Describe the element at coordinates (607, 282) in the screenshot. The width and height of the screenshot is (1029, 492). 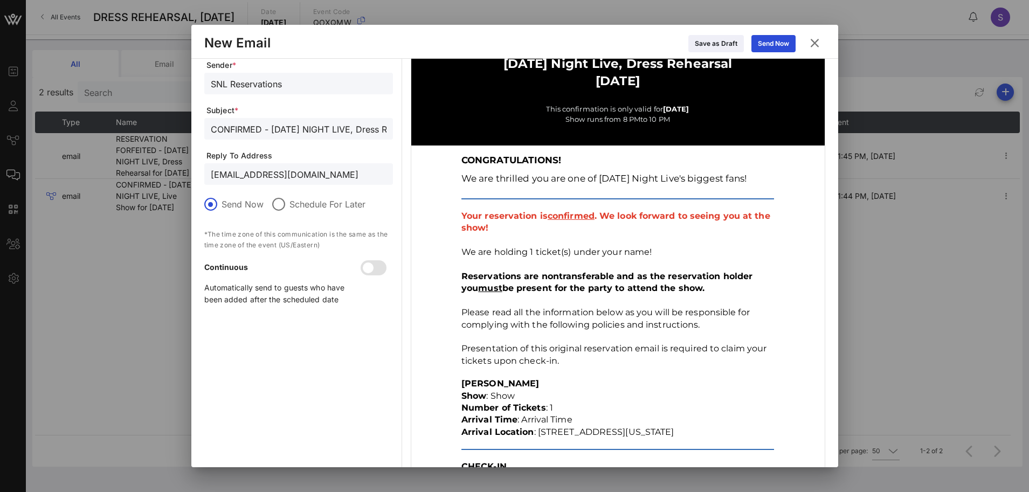
I see `strong: Reservations are nontransferable and as the reservation holder you be present for the party to at...` at that location.